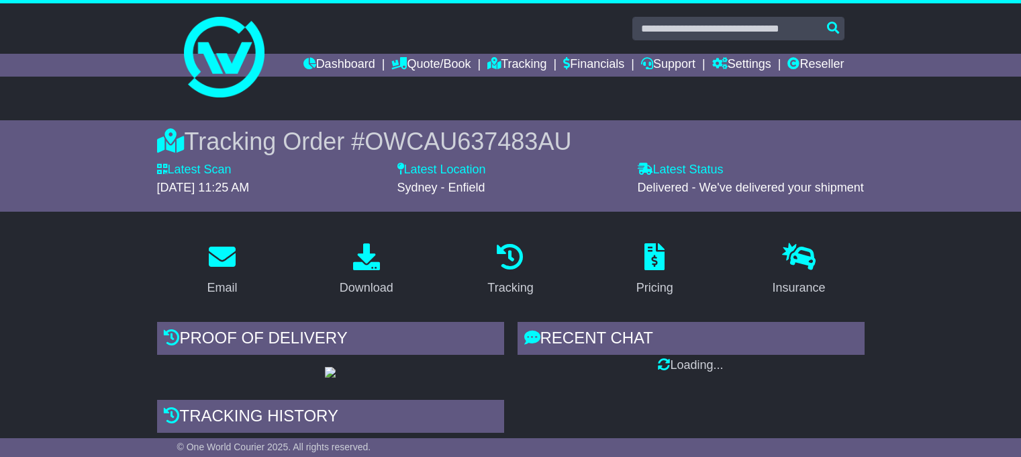 This screenshot has width=1021, height=457. I want to click on div: Download, so click(367, 287).